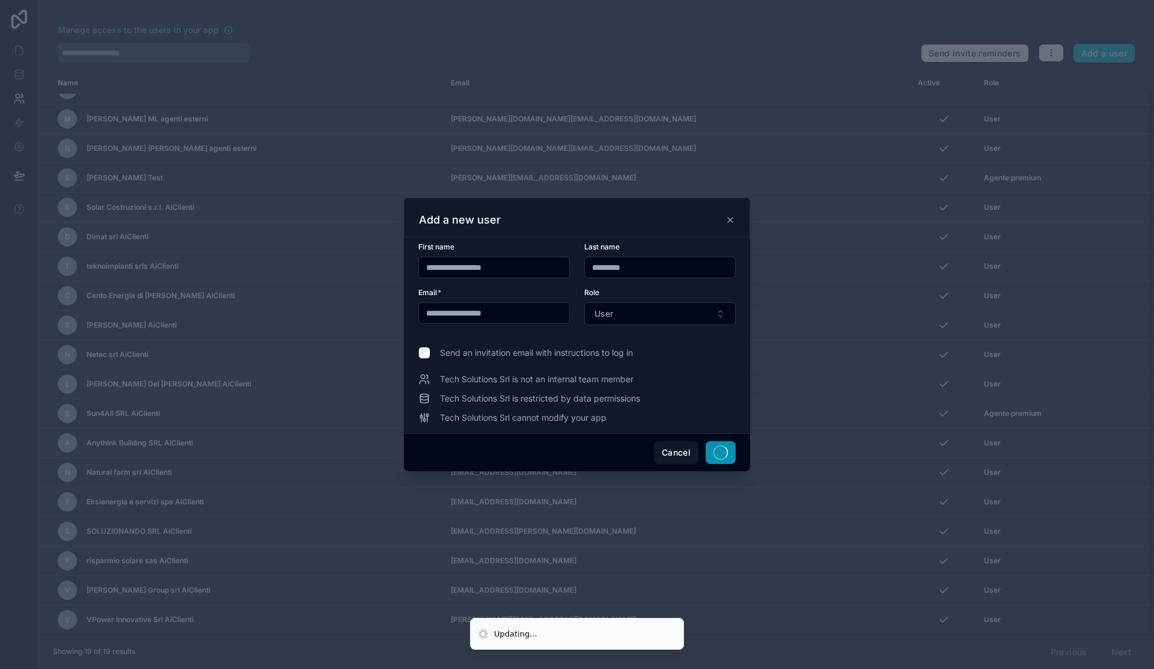  I want to click on span: Send an invitation email with instructions to log in, so click(536, 353).